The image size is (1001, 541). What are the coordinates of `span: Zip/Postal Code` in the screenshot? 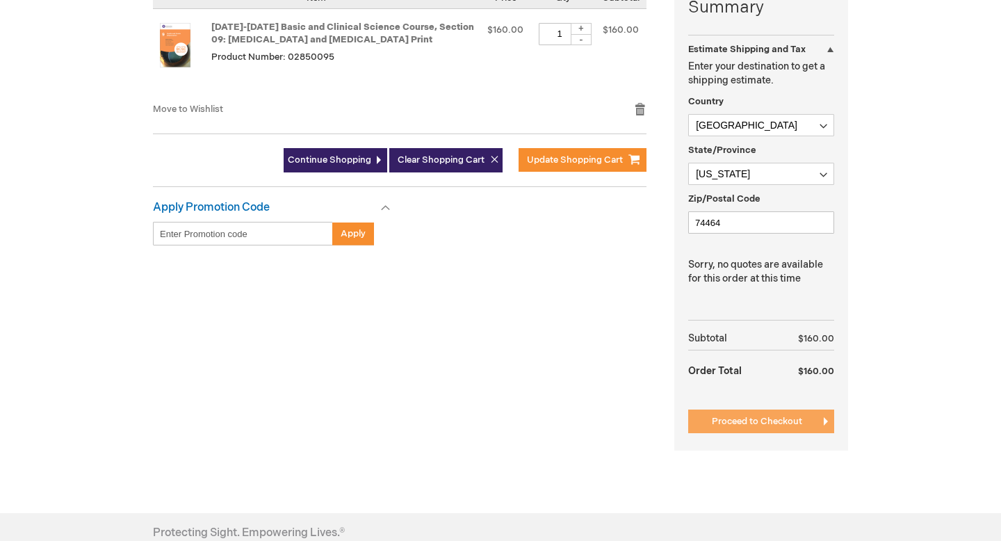 It's located at (725, 199).